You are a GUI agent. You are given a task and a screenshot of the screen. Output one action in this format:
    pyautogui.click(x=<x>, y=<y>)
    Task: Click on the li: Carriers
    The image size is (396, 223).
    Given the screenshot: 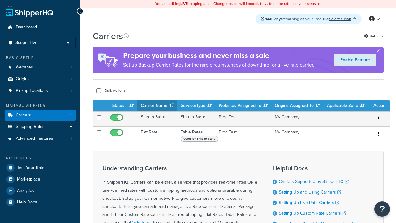 What is the action you would take?
    pyautogui.click(x=40, y=115)
    